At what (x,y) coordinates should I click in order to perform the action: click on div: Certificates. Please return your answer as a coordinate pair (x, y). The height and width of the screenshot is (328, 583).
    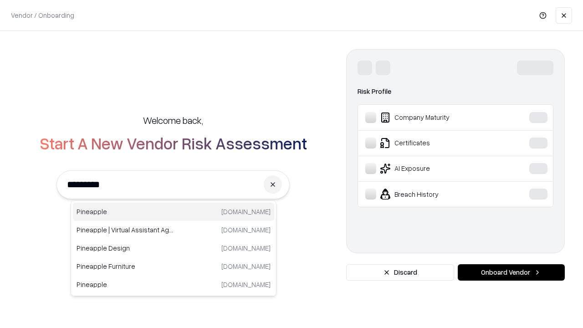
    Looking at the image, I should click on (433, 143).